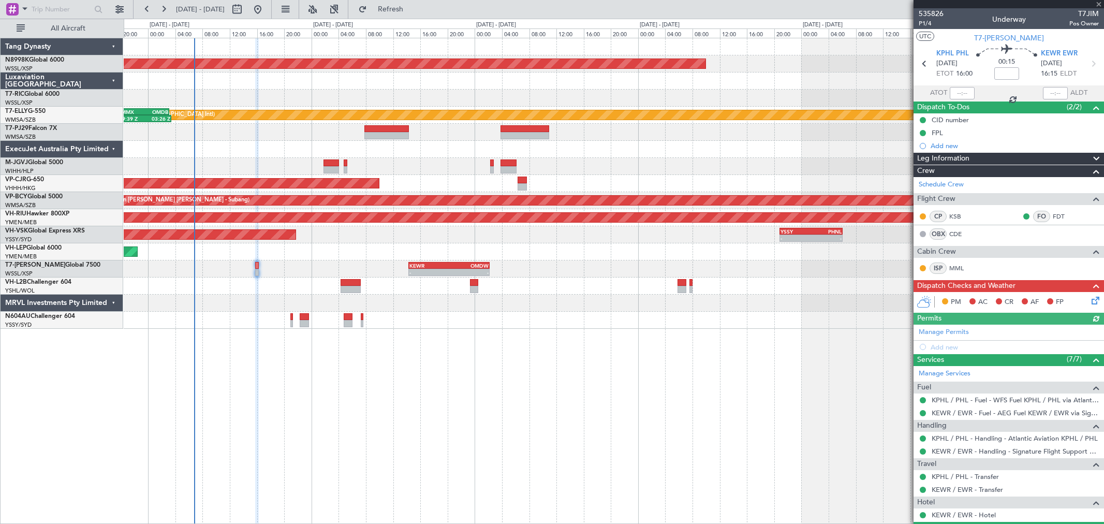 This screenshot has width=1104, height=524. Describe the element at coordinates (16, 180) in the screenshot. I see `span: VP-CJR` at that location.